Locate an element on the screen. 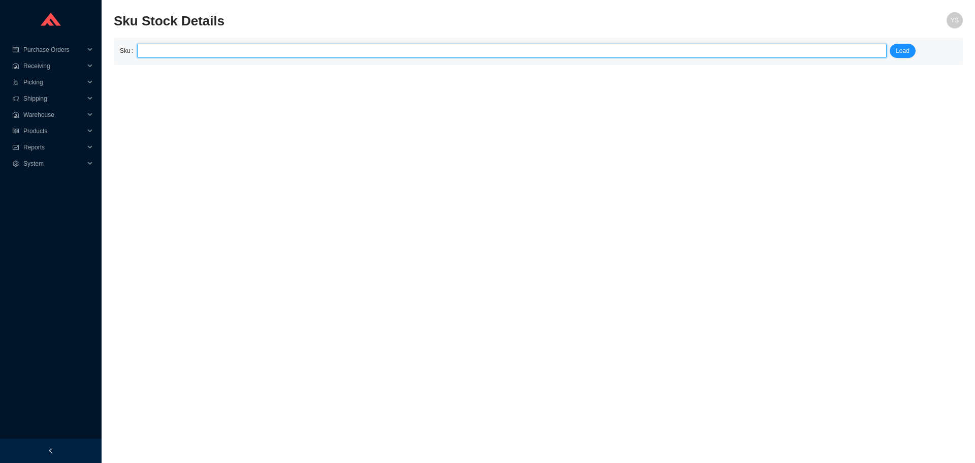  span: Load is located at coordinates (902, 51).